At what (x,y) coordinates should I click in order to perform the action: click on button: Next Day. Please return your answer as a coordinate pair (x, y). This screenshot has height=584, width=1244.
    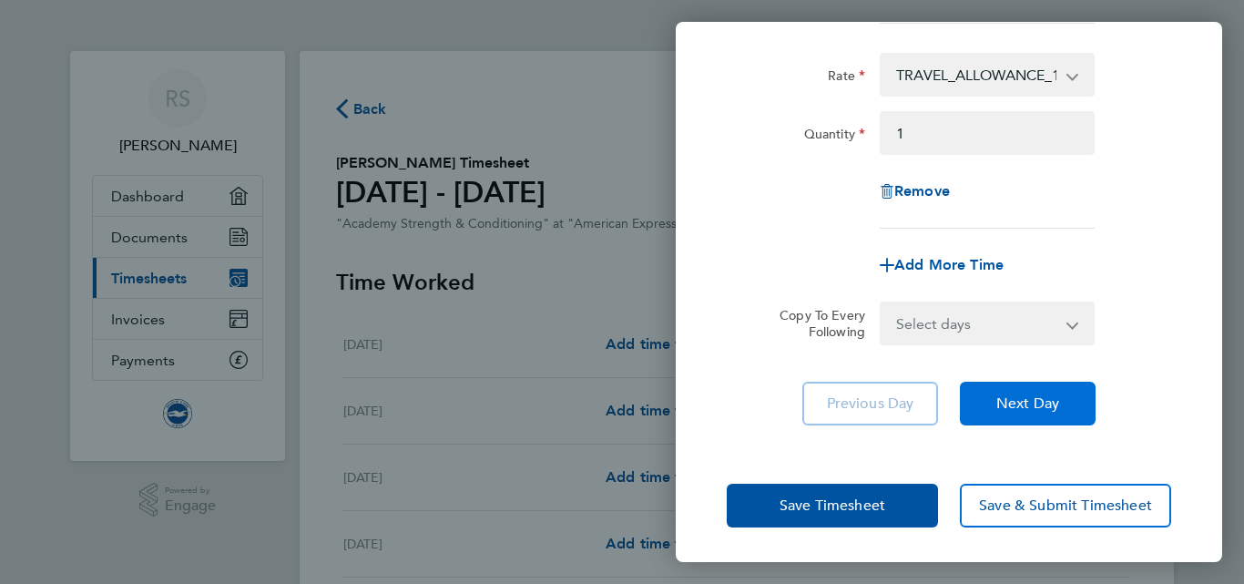
    Looking at the image, I should click on (1028, 404).